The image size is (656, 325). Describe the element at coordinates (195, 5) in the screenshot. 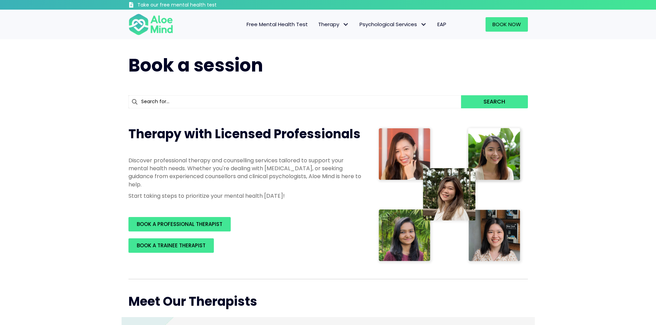

I see `h3: Take our free mental health test` at that location.